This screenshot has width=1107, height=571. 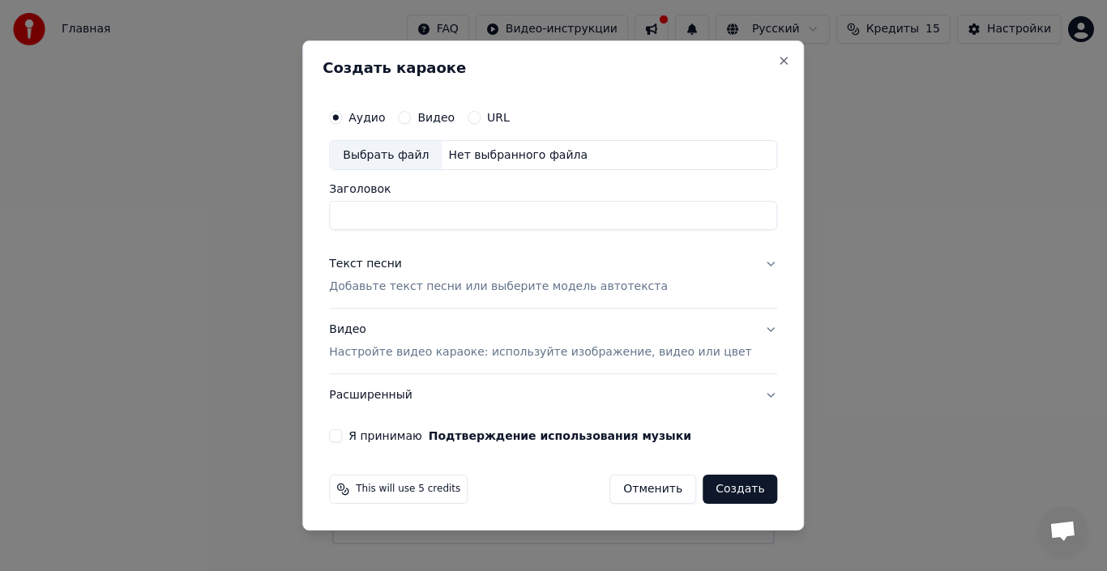 What do you see at coordinates (386, 156) in the screenshot?
I see `div: Выбрать файл` at bounding box center [386, 156].